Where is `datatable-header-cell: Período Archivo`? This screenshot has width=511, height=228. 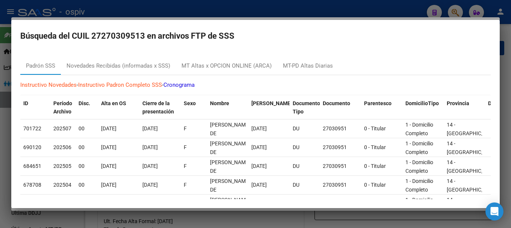
datatable-header-cell: Período Archivo is located at coordinates (63, 108).